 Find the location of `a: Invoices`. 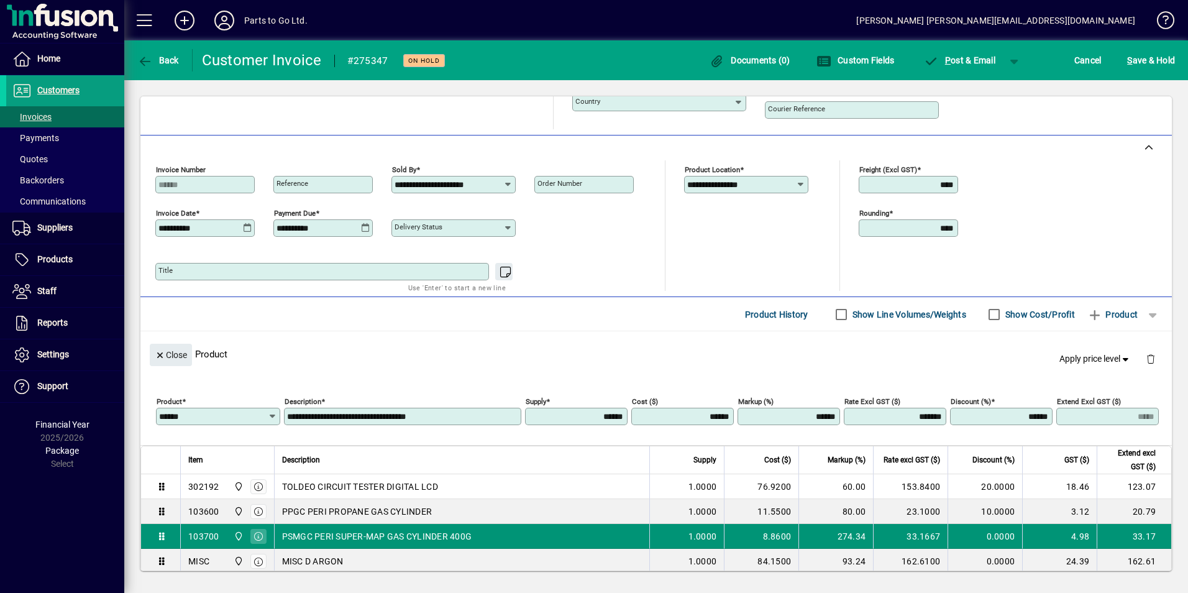

a: Invoices is located at coordinates (65, 117).